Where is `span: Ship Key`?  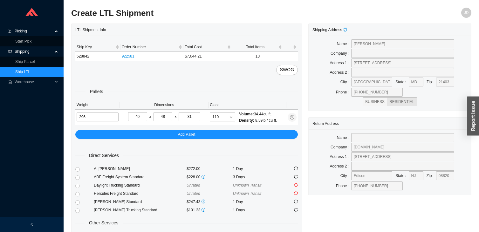 span: Ship Key is located at coordinates (95, 47).